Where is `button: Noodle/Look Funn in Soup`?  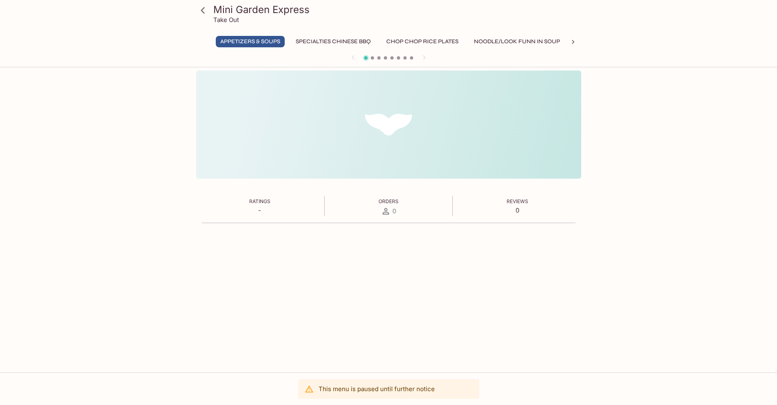
button: Noodle/Look Funn in Soup is located at coordinates (517, 42).